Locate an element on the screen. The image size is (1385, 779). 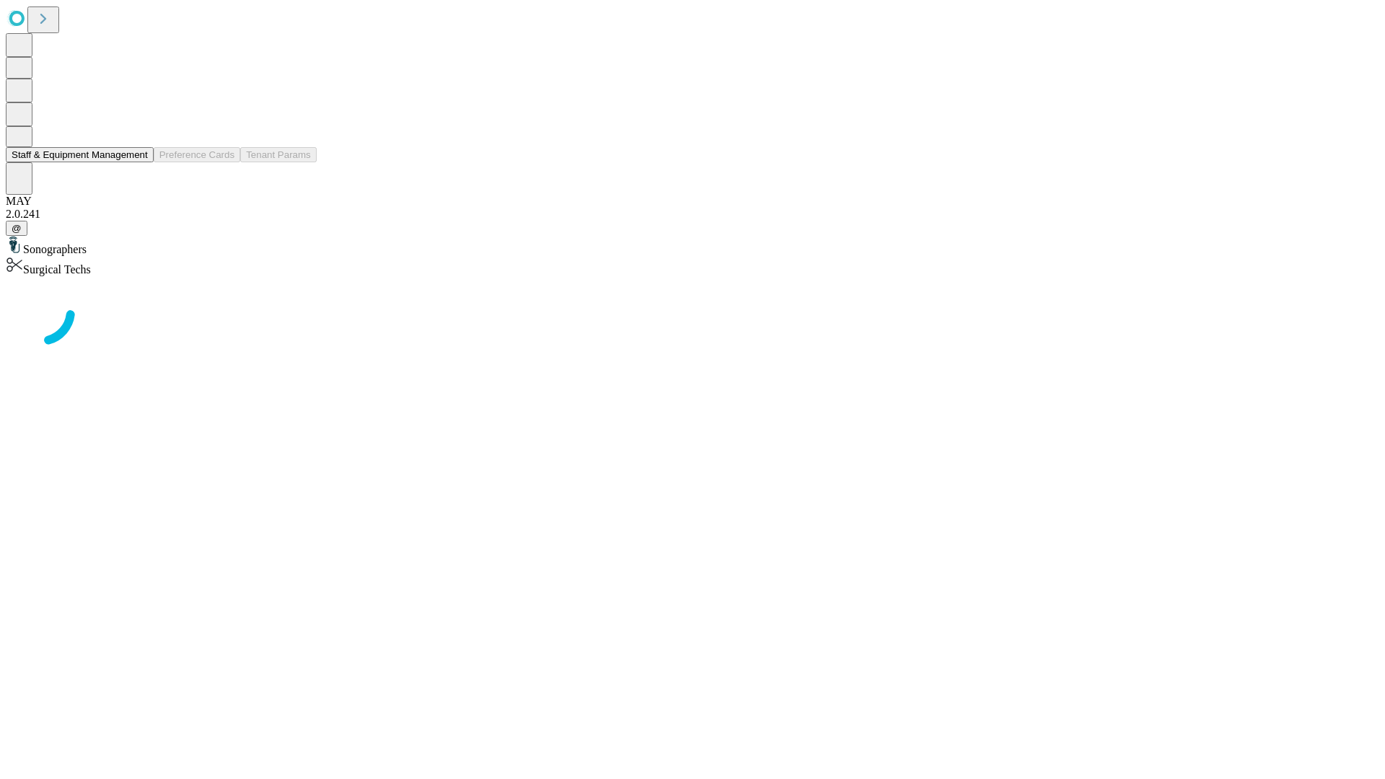
div: MAY is located at coordinates (692, 201).